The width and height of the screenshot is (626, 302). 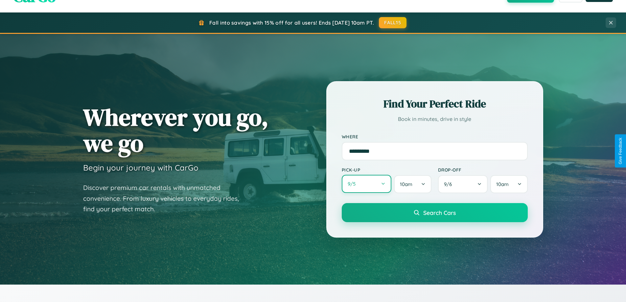 What do you see at coordinates (463, 184) in the screenshot?
I see `button: 9/6` at bounding box center [463, 184].